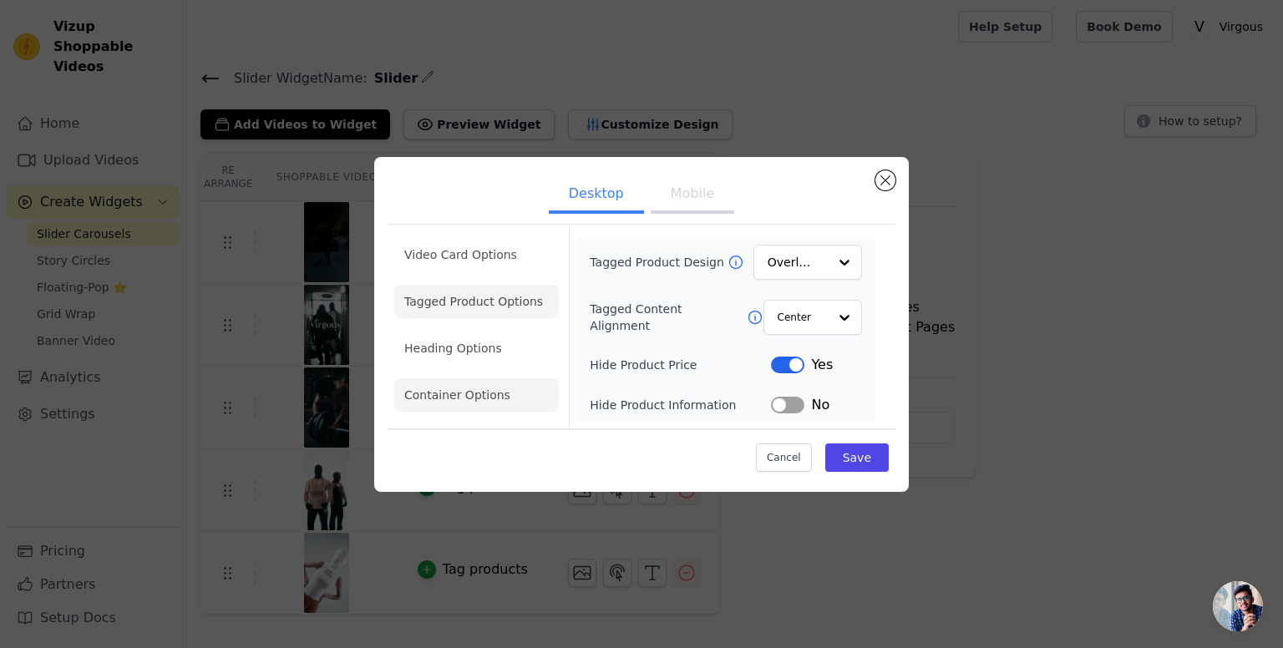 This screenshot has height=648, width=1283. I want to click on button: Close modal, so click(885, 180).